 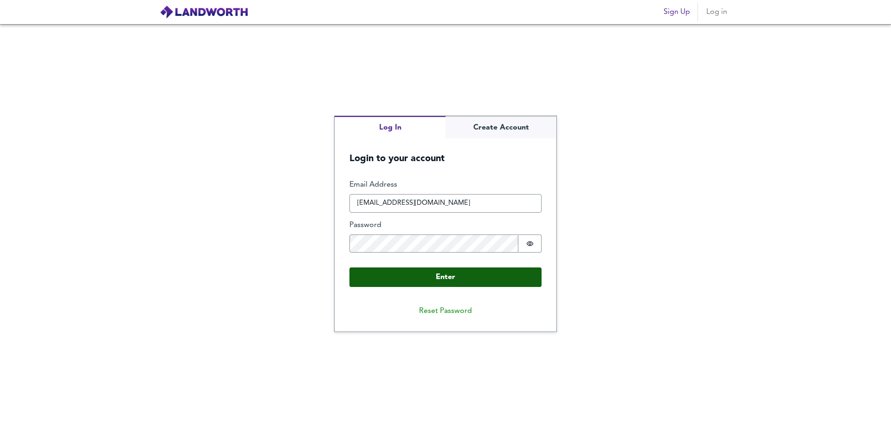 What do you see at coordinates (446, 203) in the screenshot?
I see `input: e.g. joe@bloggs.com` at bounding box center [446, 203].